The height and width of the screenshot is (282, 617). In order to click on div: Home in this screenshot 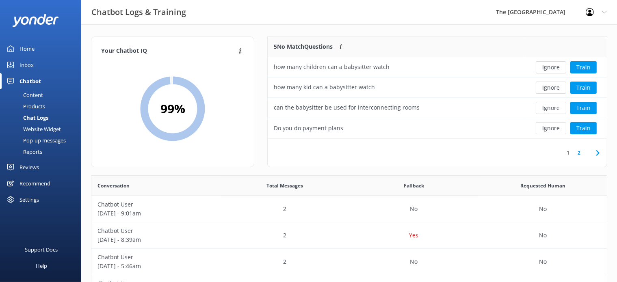, I will do `click(27, 49)`.